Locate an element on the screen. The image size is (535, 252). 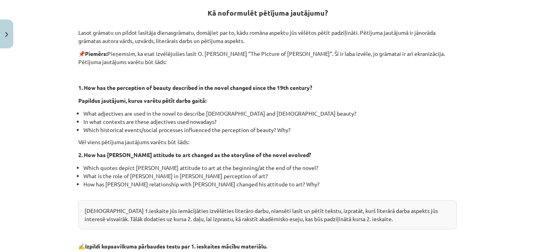
li: Which historical events/social processes influenced the perception of beauty? Why? is located at coordinates (270, 130).